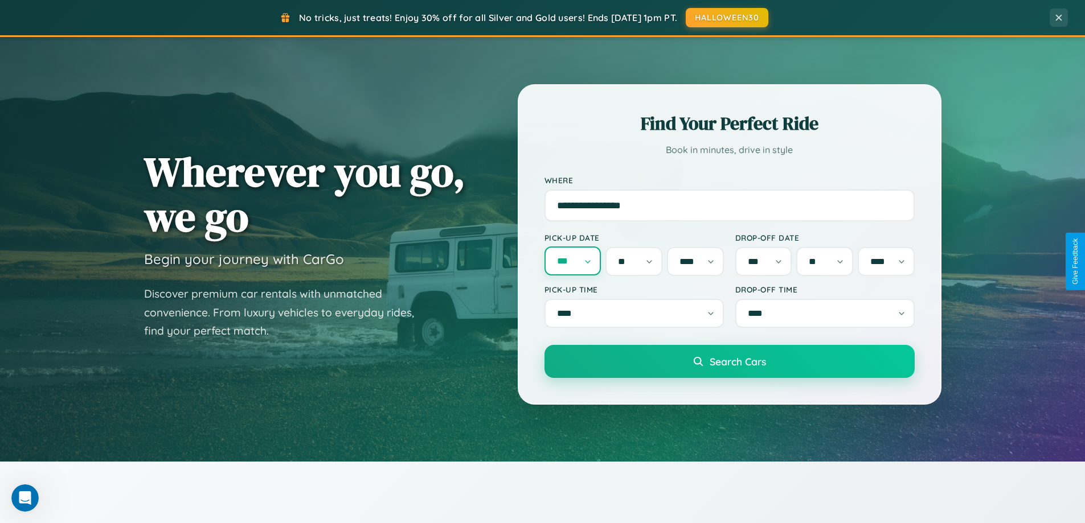 This screenshot has height=523, width=1085. What do you see at coordinates (305, 194) in the screenshot?
I see `h1: Wherever you go, we go` at bounding box center [305, 194].